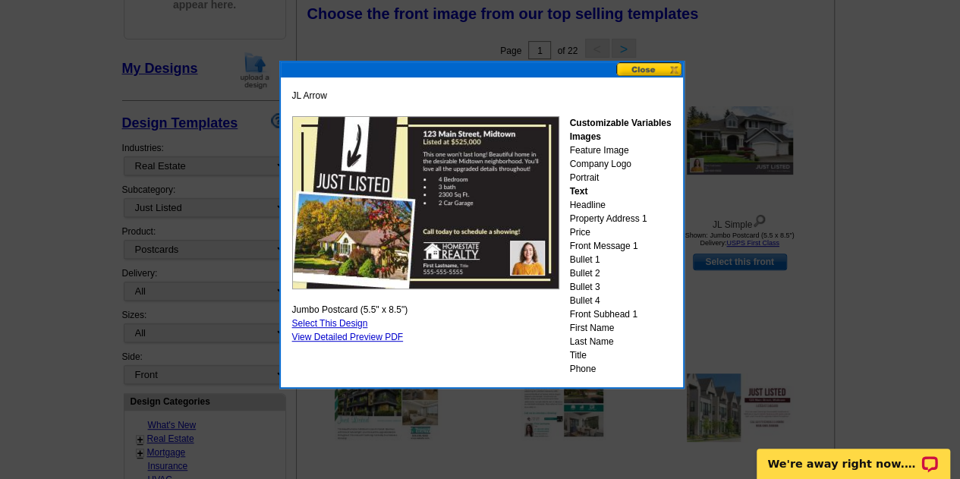  Describe the element at coordinates (584, 137) in the screenshot. I see `strong: Images` at that location.